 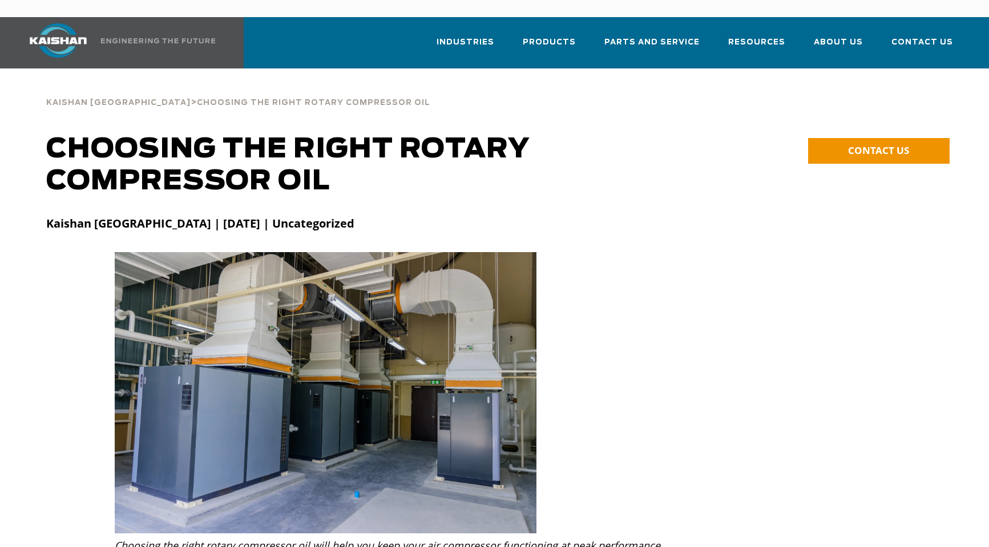 What do you see at coordinates (839, 47) in the screenshot?
I see `a: About Us` at bounding box center [839, 47].